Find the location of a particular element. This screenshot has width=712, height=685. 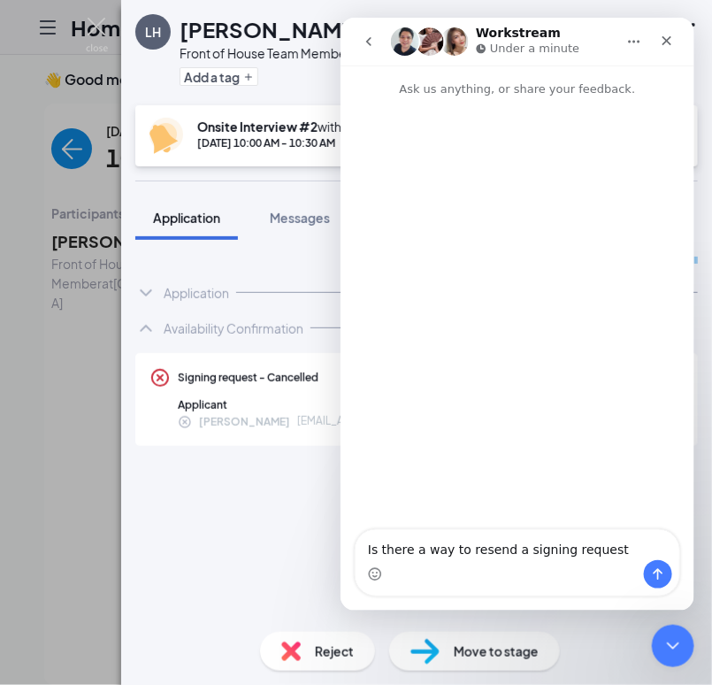

div: Availability Confirmation is located at coordinates (234, 328).